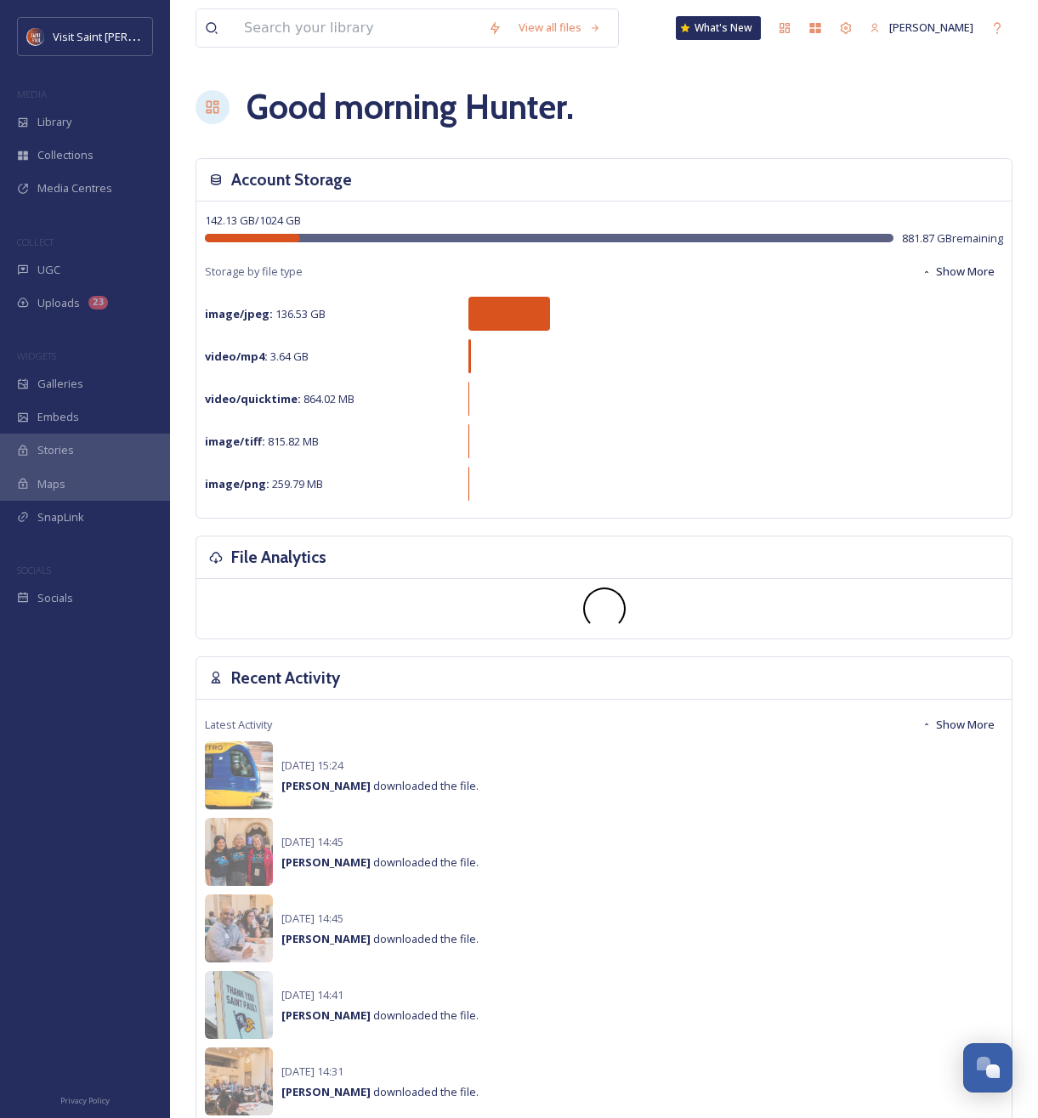 The image size is (1038, 1118). Describe the element at coordinates (65, 155) in the screenshot. I see `span: Collections` at that location.